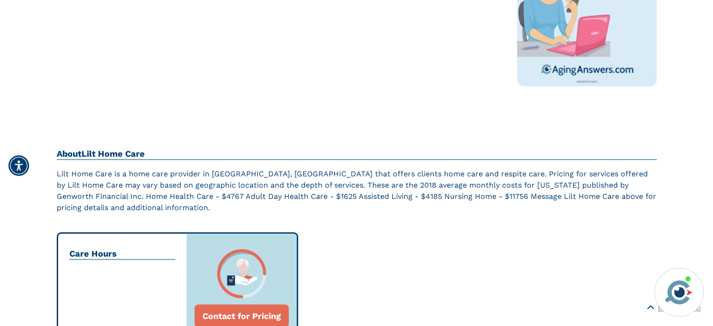 This screenshot has width=713, height=326. Describe the element at coordinates (122, 254) in the screenshot. I see `h2: Care Hours` at that location.